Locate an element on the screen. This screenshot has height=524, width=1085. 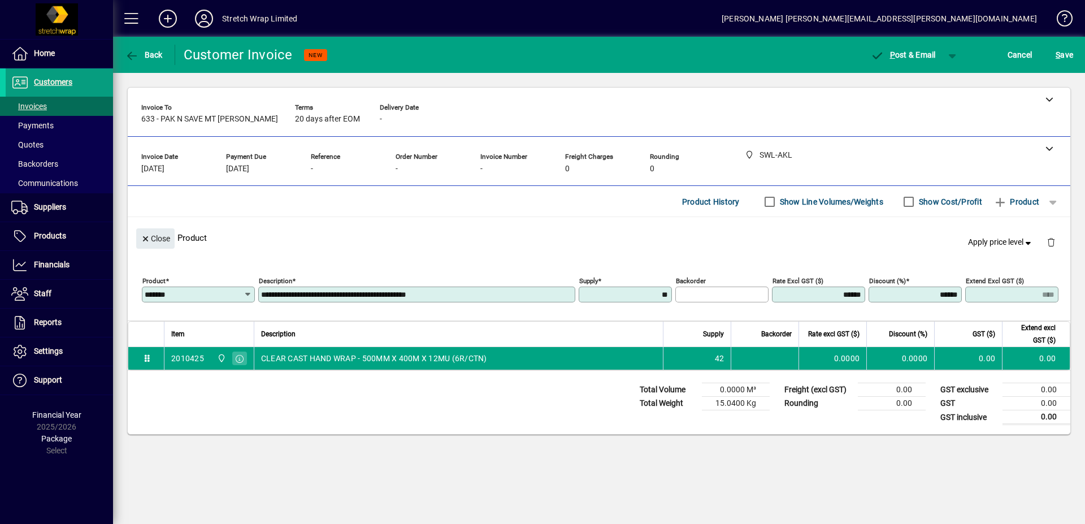
span: Home is located at coordinates (44, 53).